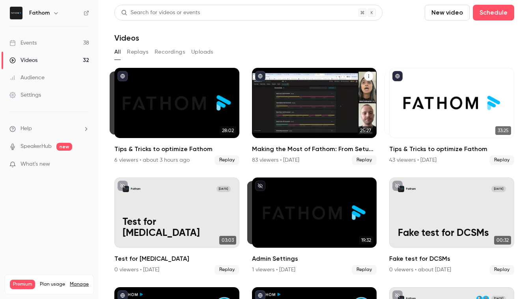 This screenshot has width=530, height=299. What do you see at coordinates (36, 146) in the screenshot?
I see `a: SpeakerHub` at bounding box center [36, 146].